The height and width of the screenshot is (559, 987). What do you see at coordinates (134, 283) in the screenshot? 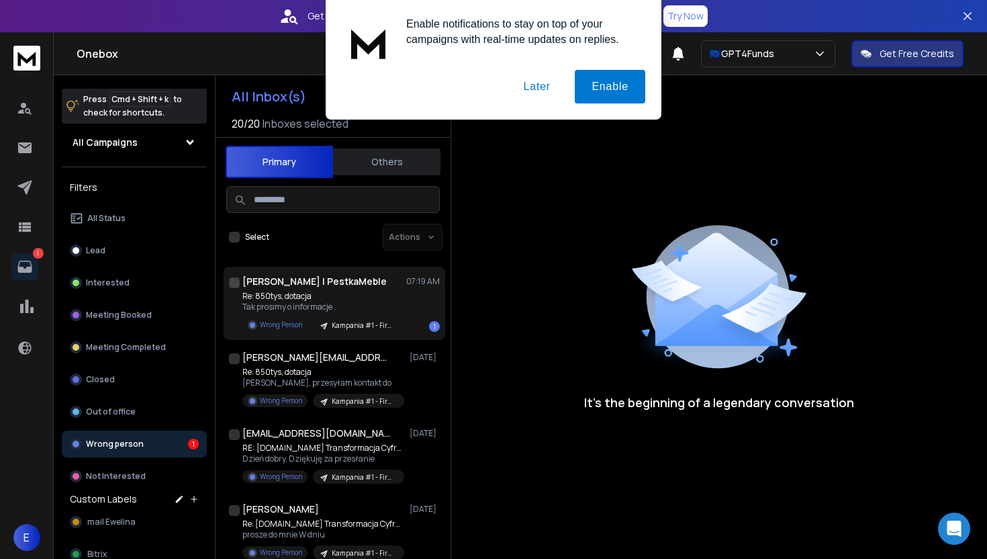
I see `button: Interested` at bounding box center [134, 283].